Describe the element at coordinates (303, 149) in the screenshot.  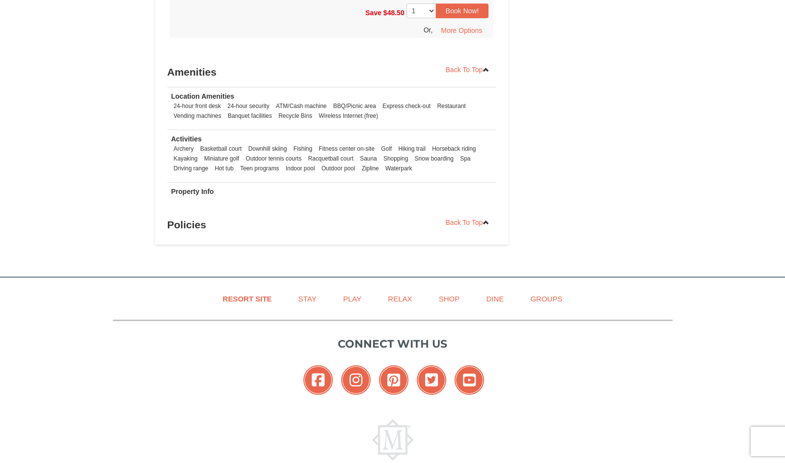
I see `li: Fishing` at that location.